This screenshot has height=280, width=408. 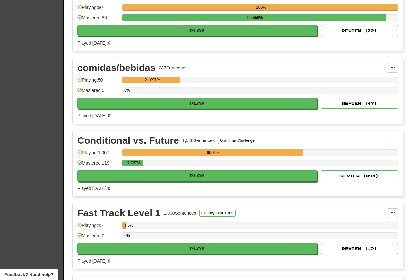 What do you see at coordinates (98, 20) in the screenshot?
I see `div: Mastered: 86` at bounding box center [98, 20].